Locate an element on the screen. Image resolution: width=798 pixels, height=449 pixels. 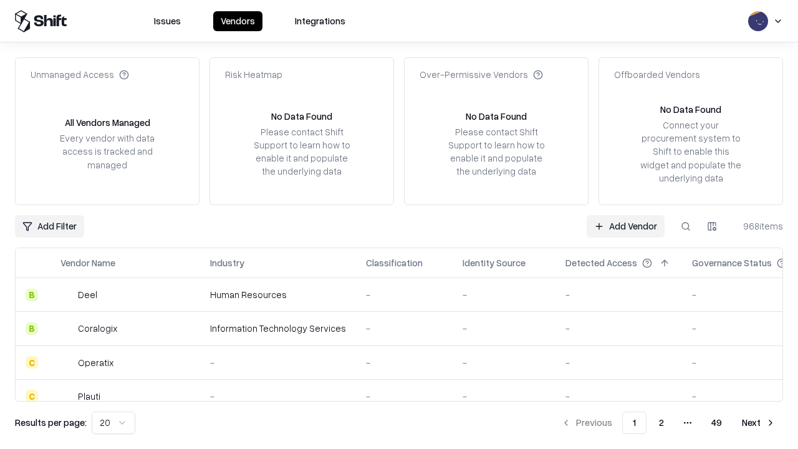
div: Every vendor with data access is tracked and managed is located at coordinates (107, 151).